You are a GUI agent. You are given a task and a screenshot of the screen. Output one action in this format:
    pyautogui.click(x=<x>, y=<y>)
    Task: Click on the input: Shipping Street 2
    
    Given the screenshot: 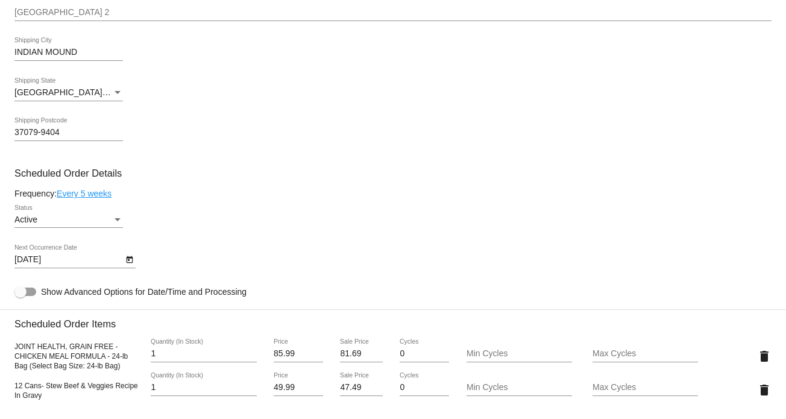 What is the action you would take?
    pyautogui.click(x=393, y=13)
    